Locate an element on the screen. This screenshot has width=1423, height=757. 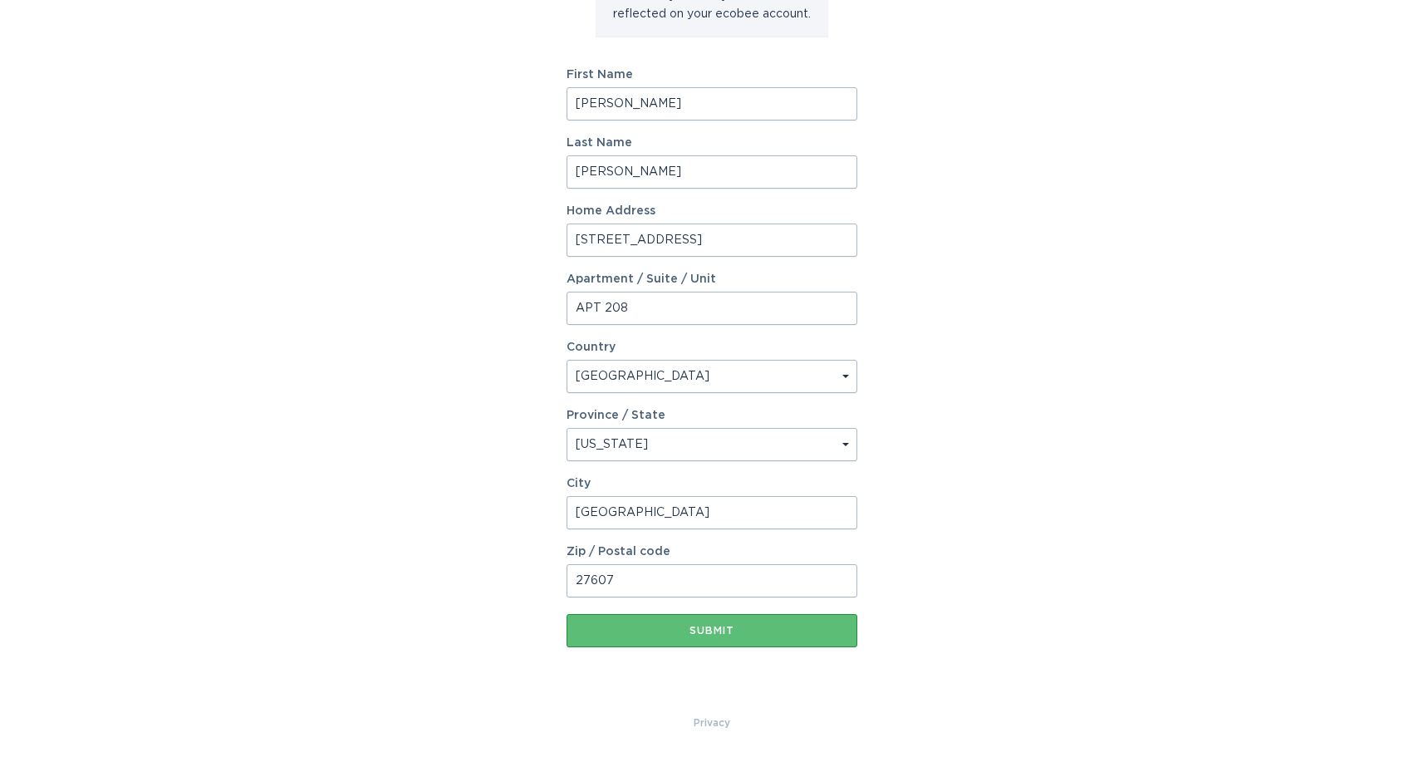
label: City is located at coordinates (712, 484).